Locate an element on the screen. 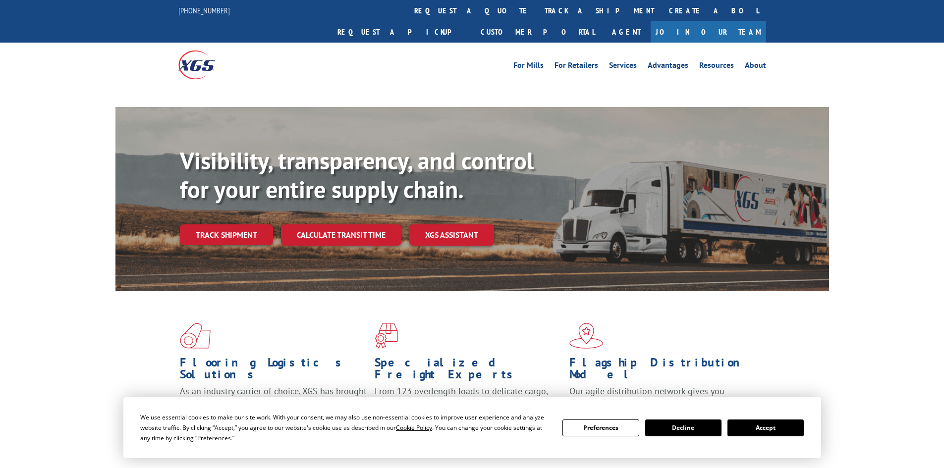  a: Customer Portal is located at coordinates (538, 32).